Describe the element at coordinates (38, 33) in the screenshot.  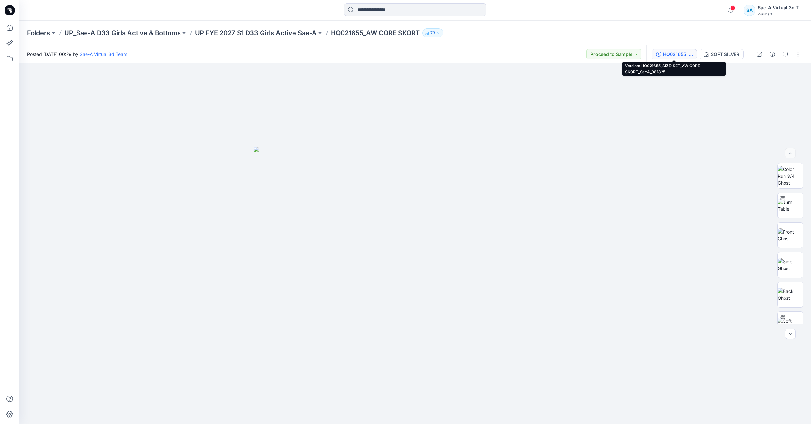
I see `a: Folders` at that location.